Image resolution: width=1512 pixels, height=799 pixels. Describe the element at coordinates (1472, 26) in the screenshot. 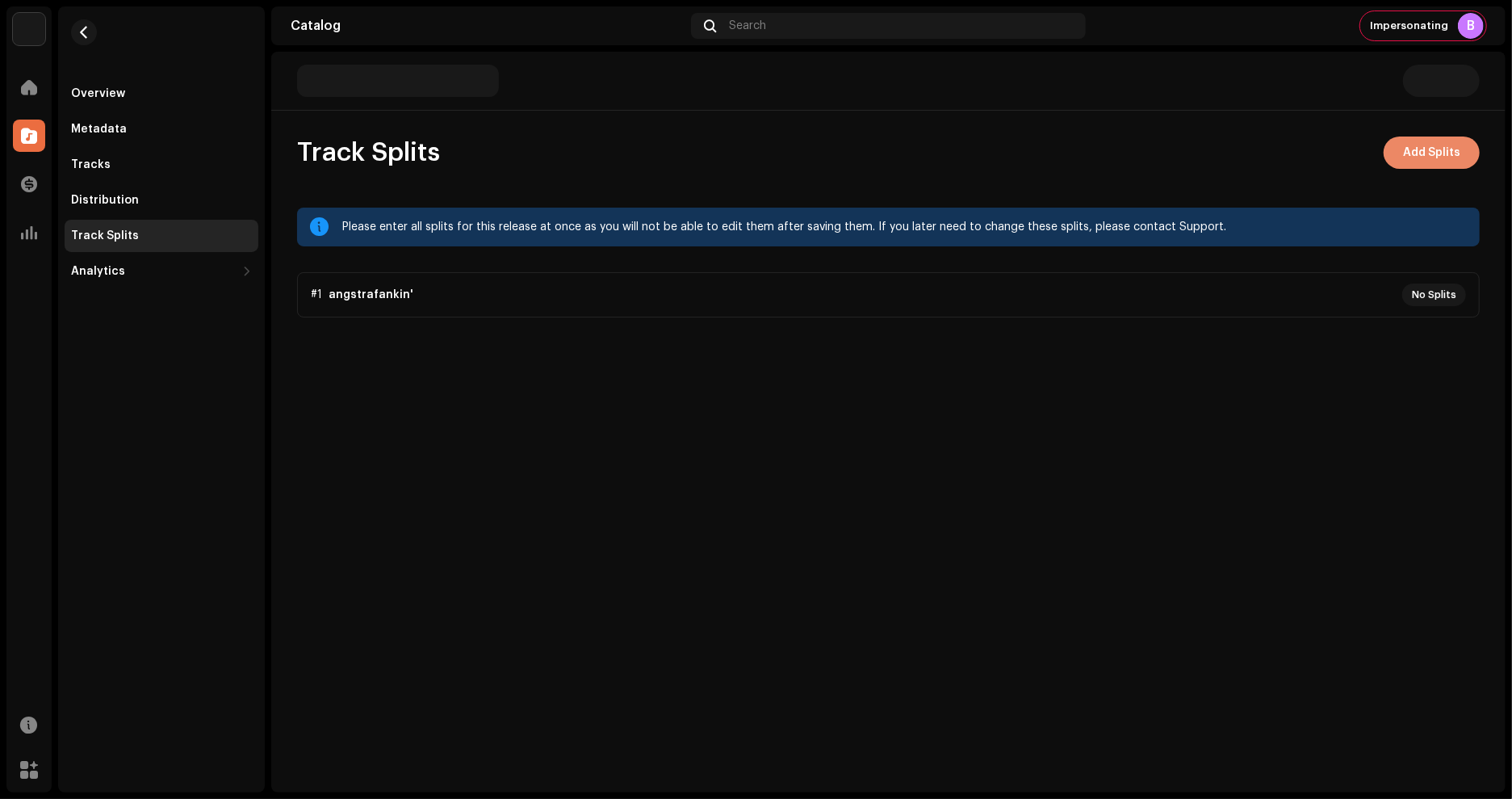

I see `div: B` at that location.